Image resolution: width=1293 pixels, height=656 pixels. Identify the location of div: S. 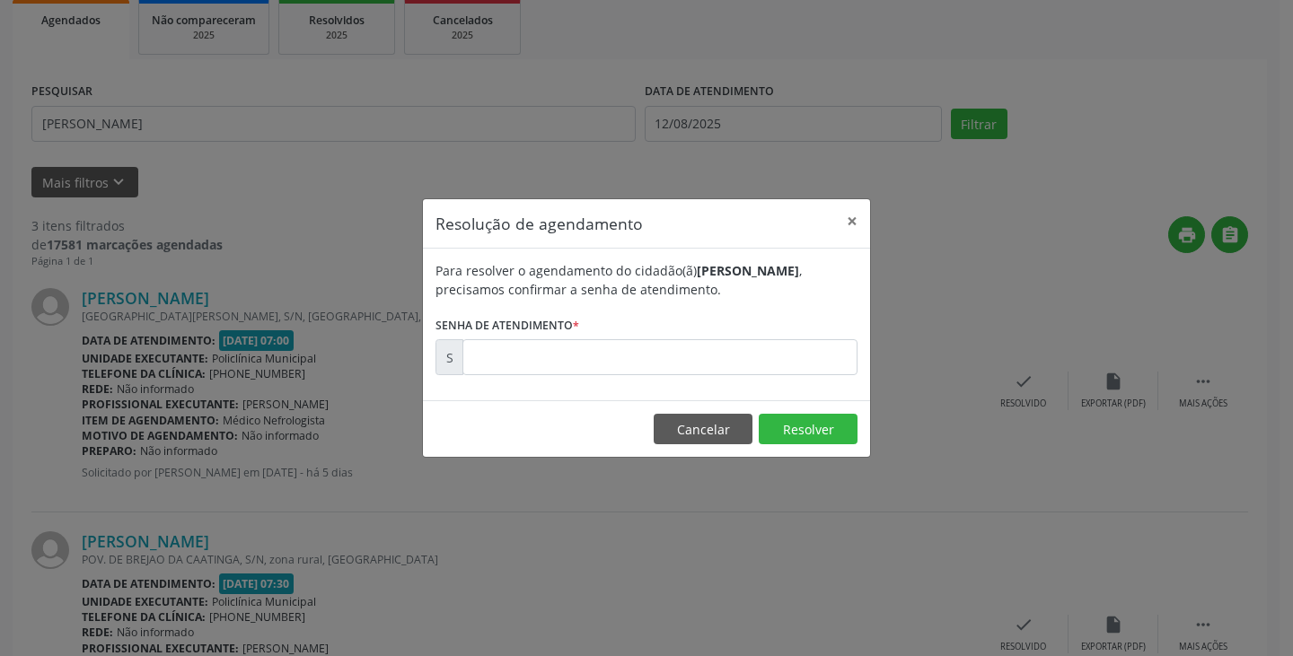
(449, 357).